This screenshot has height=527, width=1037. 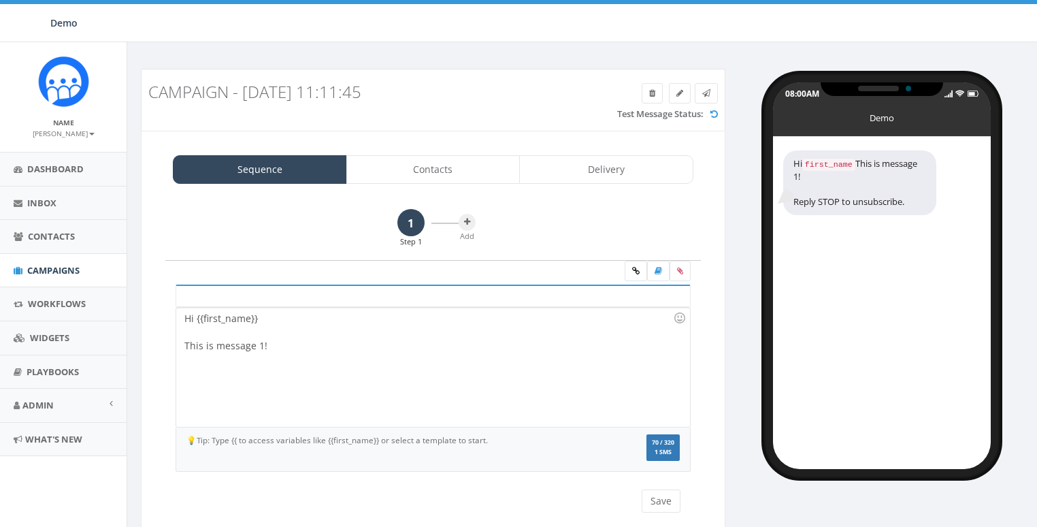 What do you see at coordinates (260, 169) in the screenshot?
I see `a: Sequence` at bounding box center [260, 169].